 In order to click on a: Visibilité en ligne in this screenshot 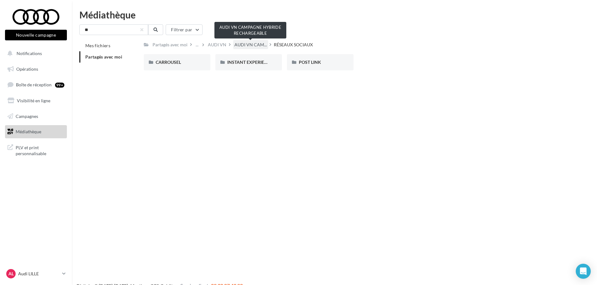, I will do `click(36, 101)`.